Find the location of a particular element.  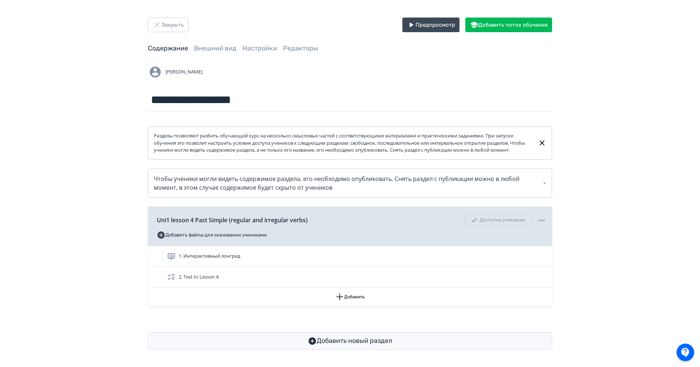

span: 2. Test to Lesson 4 is located at coordinates (198, 277).